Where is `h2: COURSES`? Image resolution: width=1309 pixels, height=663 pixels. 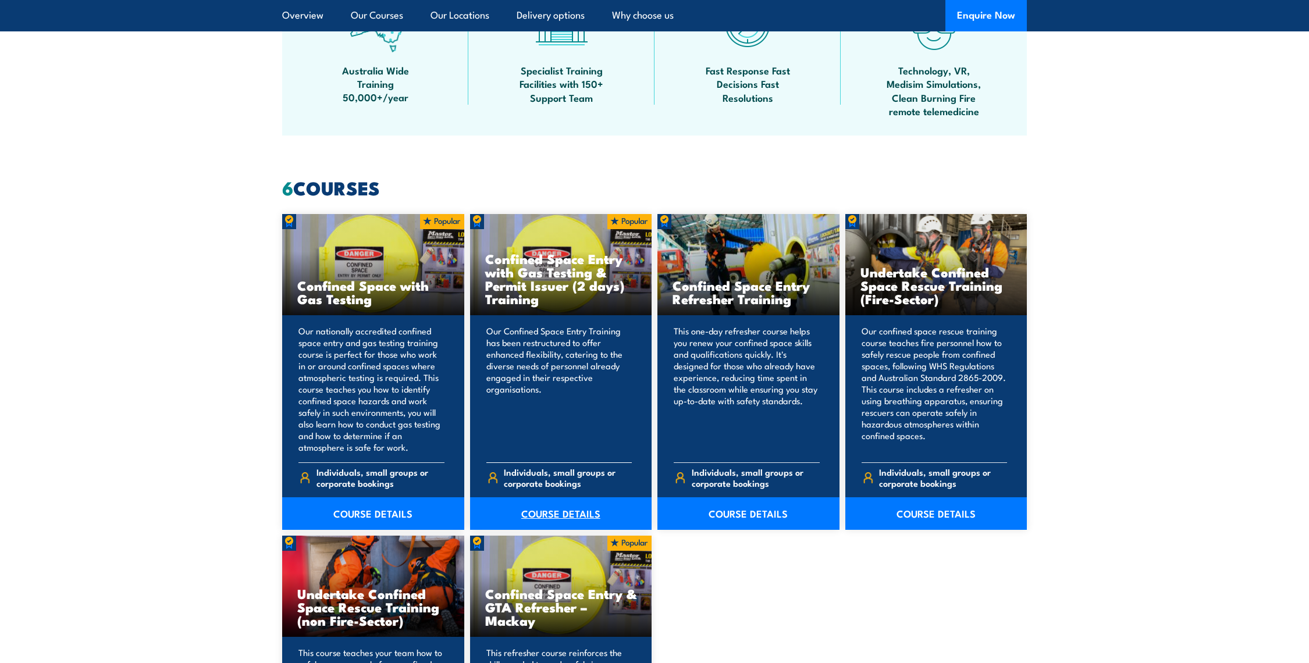
h2: COURSES is located at coordinates (654, 187).